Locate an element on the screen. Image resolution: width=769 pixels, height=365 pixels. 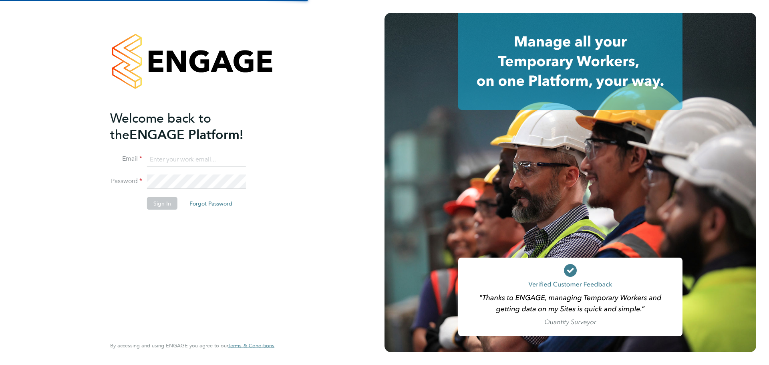
label: Email is located at coordinates (126, 159).